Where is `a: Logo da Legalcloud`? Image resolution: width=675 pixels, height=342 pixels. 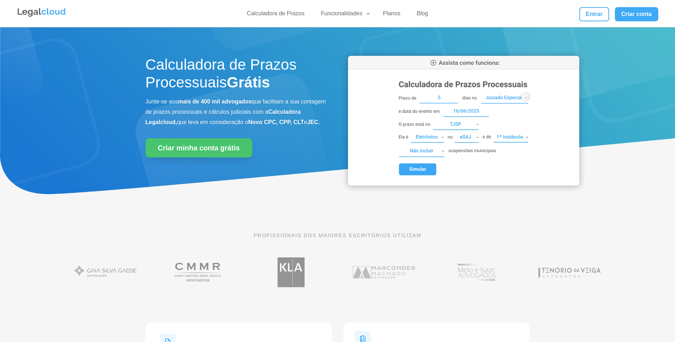 a: Logo da Legalcloud is located at coordinates (42, 16).